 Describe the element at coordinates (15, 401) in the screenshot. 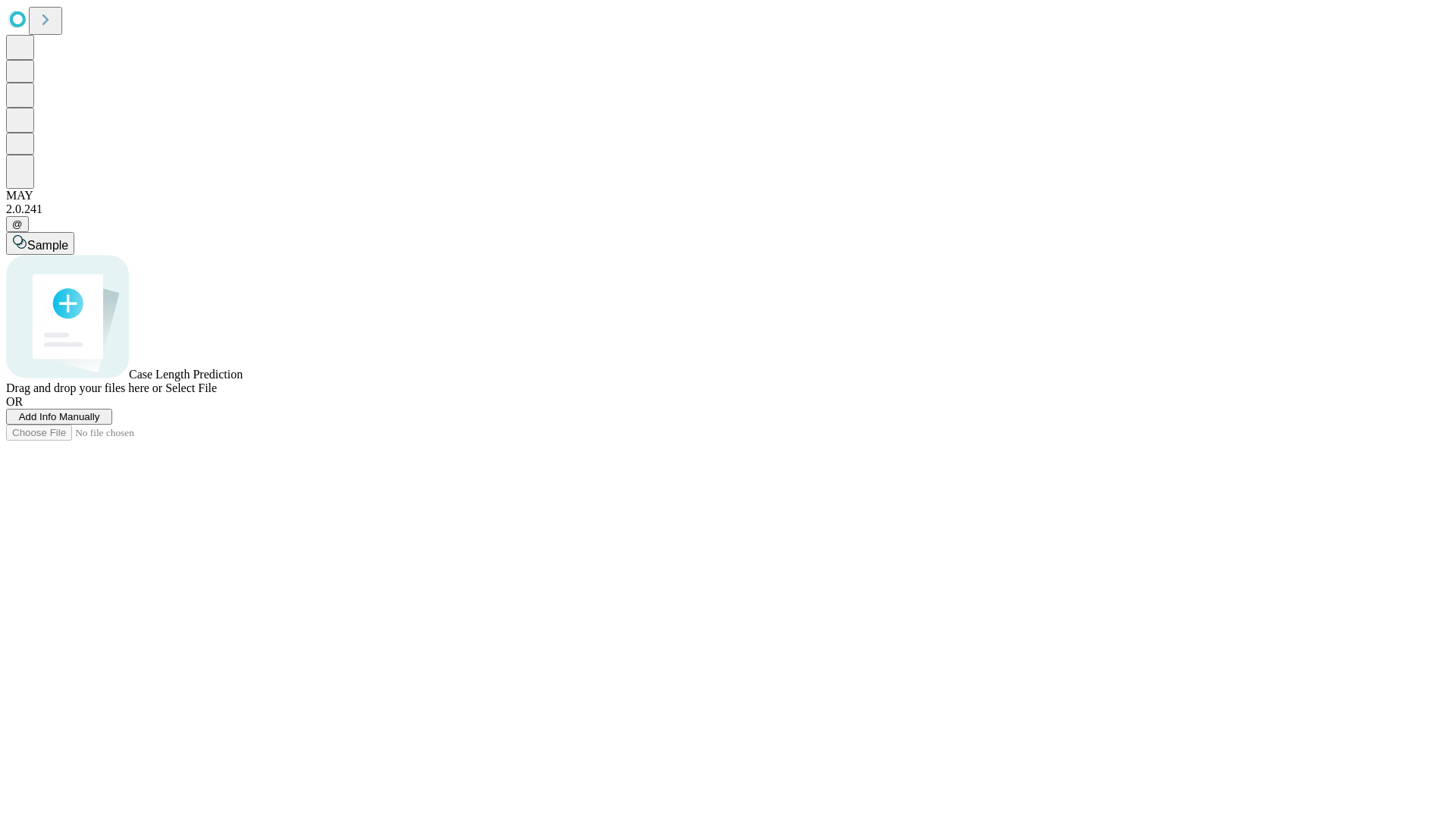

I see `span: OR` at that location.